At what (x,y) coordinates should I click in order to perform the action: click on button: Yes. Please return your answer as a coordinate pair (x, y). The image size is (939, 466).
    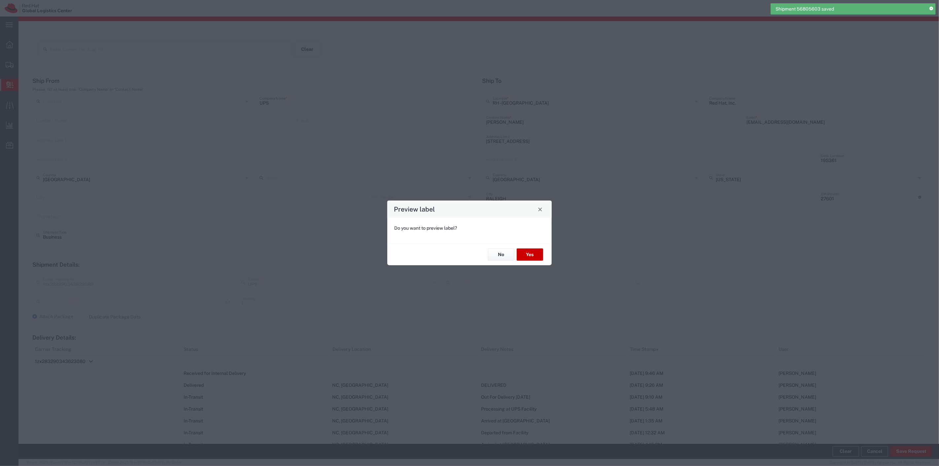
    Looking at the image, I should click on (530, 254).